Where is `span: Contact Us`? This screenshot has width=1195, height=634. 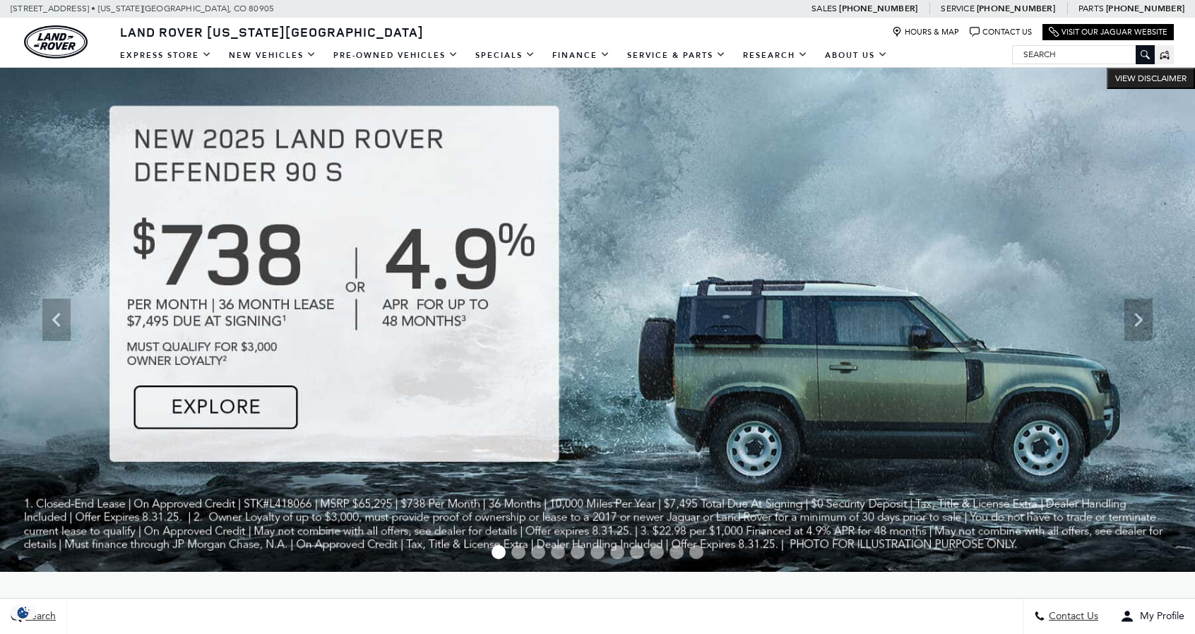
span: Contact Us is located at coordinates (1072, 617).